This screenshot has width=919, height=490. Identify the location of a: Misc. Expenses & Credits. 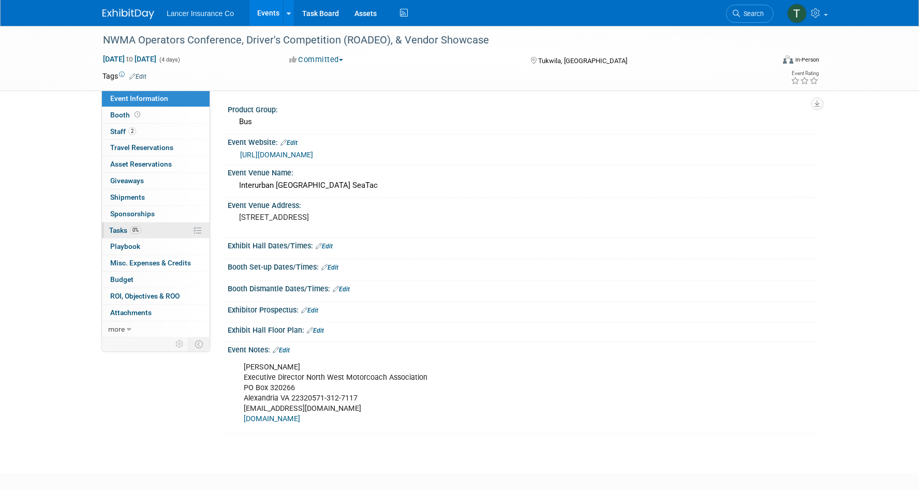
(156, 263).